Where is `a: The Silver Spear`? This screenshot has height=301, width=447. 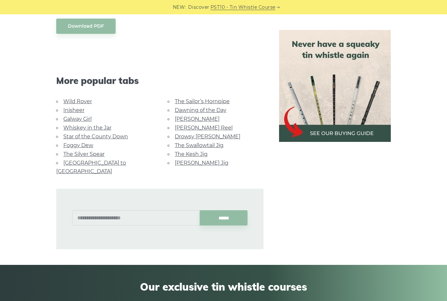
a: The Silver Spear is located at coordinates (84, 154).